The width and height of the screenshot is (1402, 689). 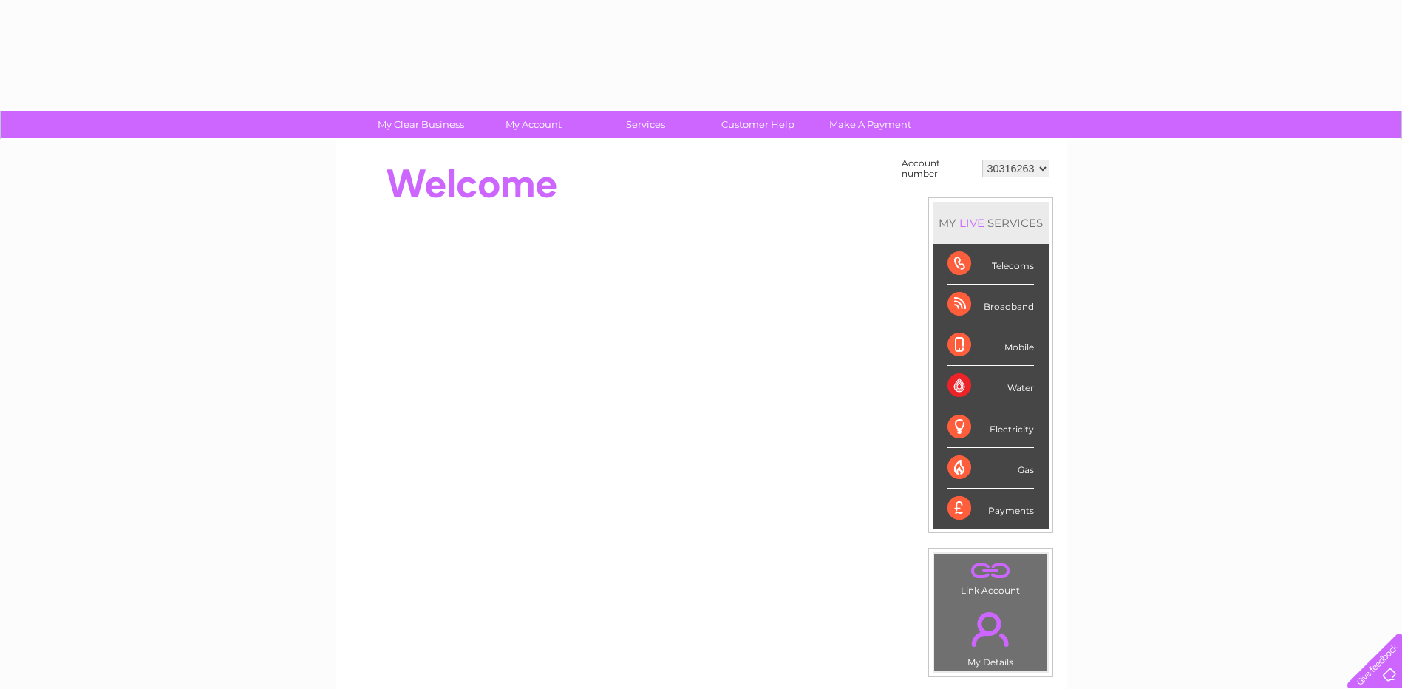 What do you see at coordinates (991, 636) in the screenshot?
I see `td: My Details` at bounding box center [991, 636].